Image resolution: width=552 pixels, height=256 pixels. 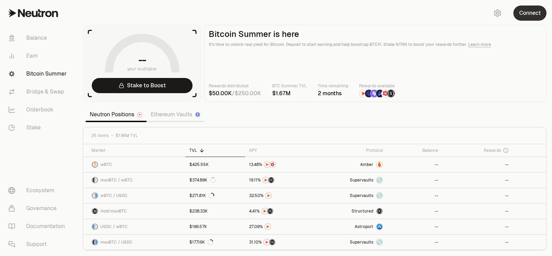 I want to click on p: It's time to unlock real yield for Bitcoin. Deposit to start earning and help boostrap BTCFi. Sta..., so click(x=375, y=45).